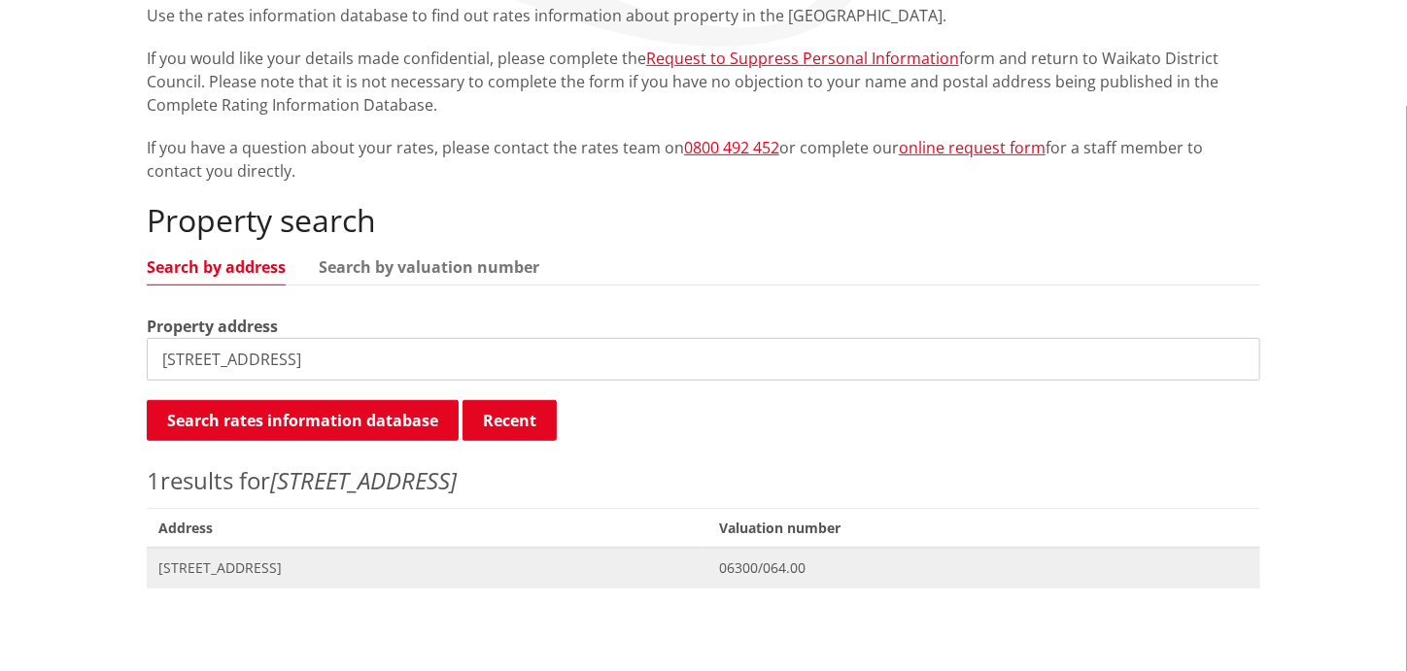 Image resolution: width=1407 pixels, height=671 pixels. Describe the element at coordinates (212, 326) in the screenshot. I see `label: Property address` at that location.